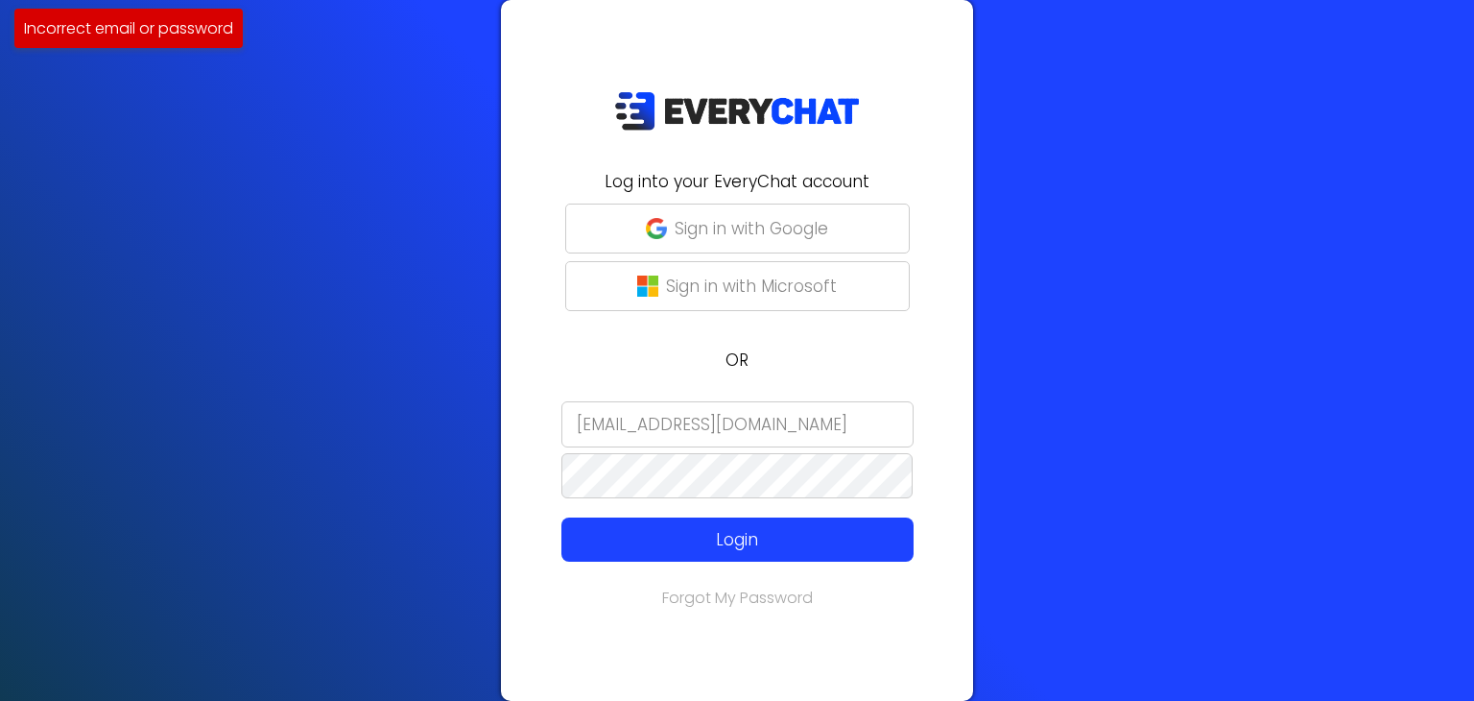  I want to click on p: Sign in with Microsoft, so click(752, 286).